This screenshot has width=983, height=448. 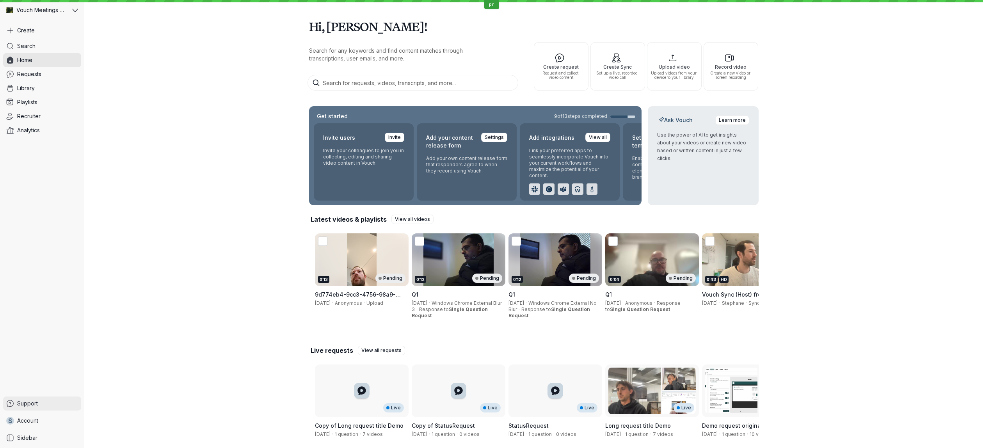 What do you see at coordinates (732, 120) in the screenshot?
I see `span: Learn more` at bounding box center [732, 120].